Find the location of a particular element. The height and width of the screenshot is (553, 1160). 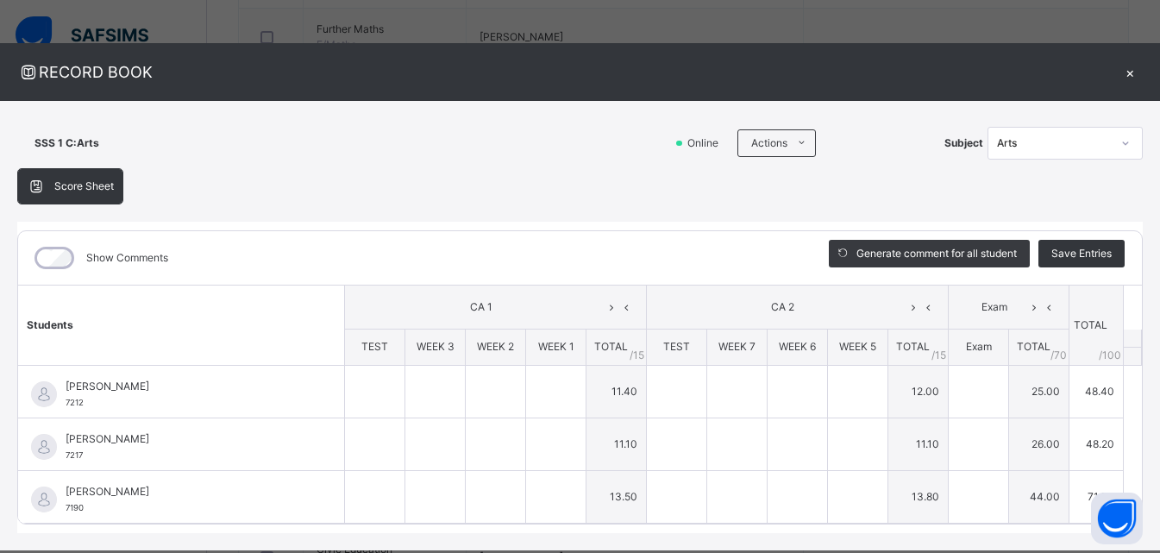

span: WEEK 5 is located at coordinates (858, 346).